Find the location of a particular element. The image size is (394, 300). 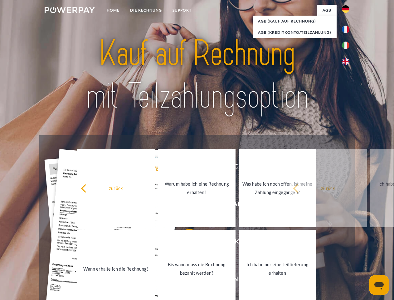

img: en is located at coordinates (346, 61).